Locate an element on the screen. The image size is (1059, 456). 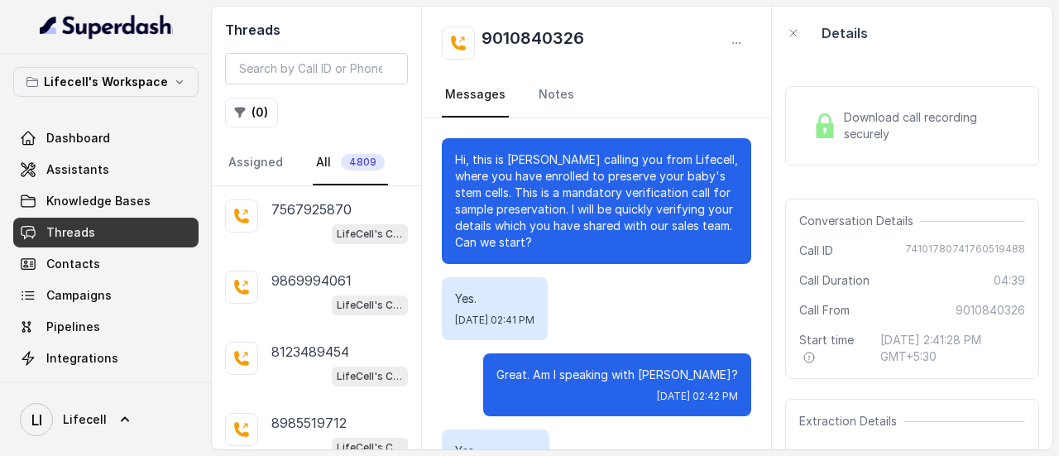
span: Extraction Details is located at coordinates (852, 421).